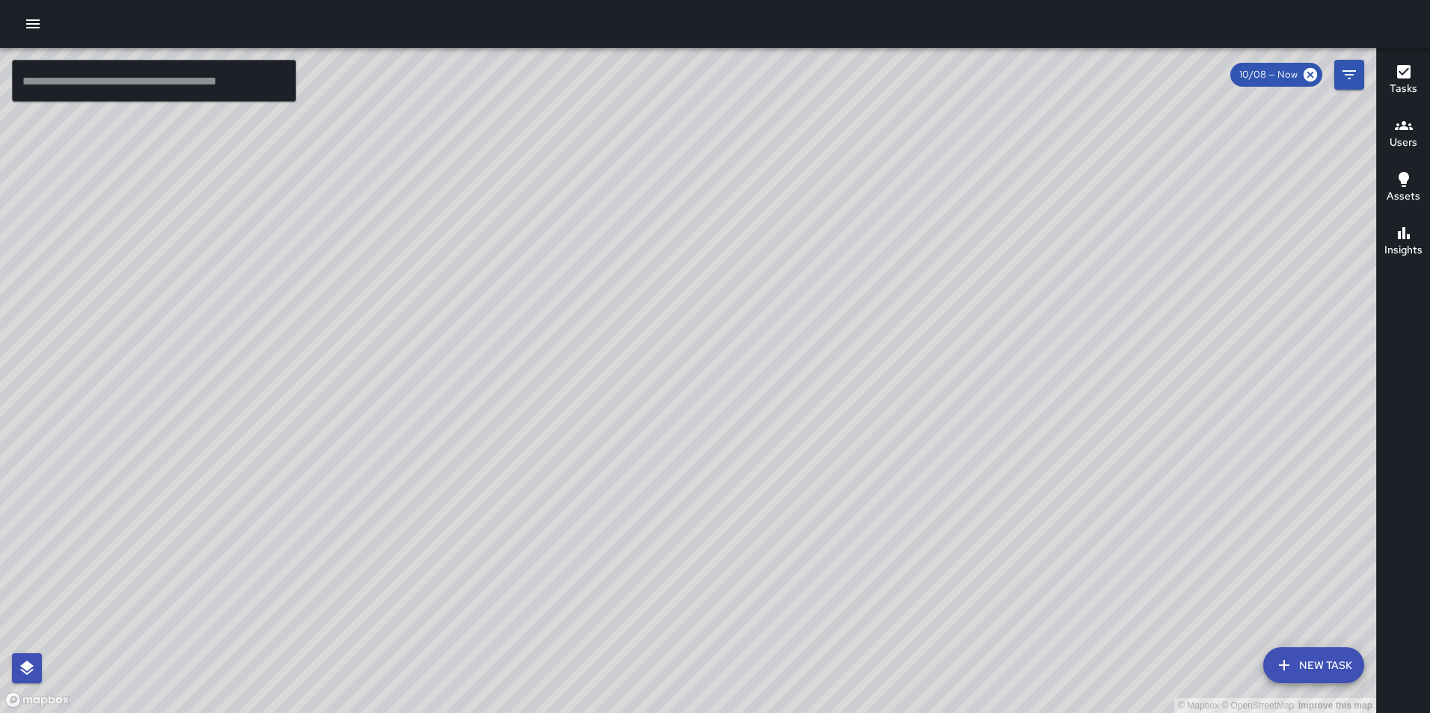 Image resolution: width=1430 pixels, height=713 pixels. What do you see at coordinates (1313, 666) in the screenshot?
I see `button: New Task` at bounding box center [1313, 666].